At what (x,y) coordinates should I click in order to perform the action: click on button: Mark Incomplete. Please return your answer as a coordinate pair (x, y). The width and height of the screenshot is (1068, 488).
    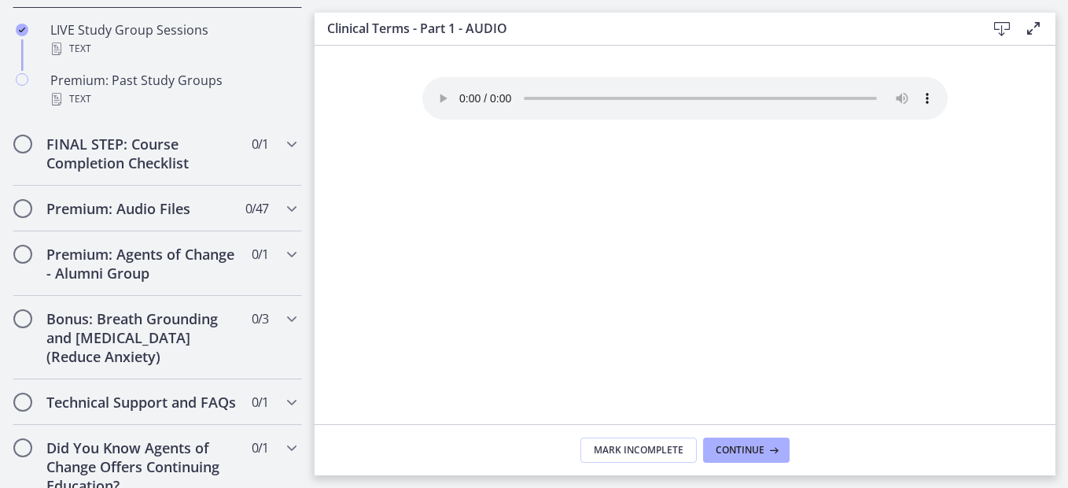
    Looking at the image, I should click on (639, 450).